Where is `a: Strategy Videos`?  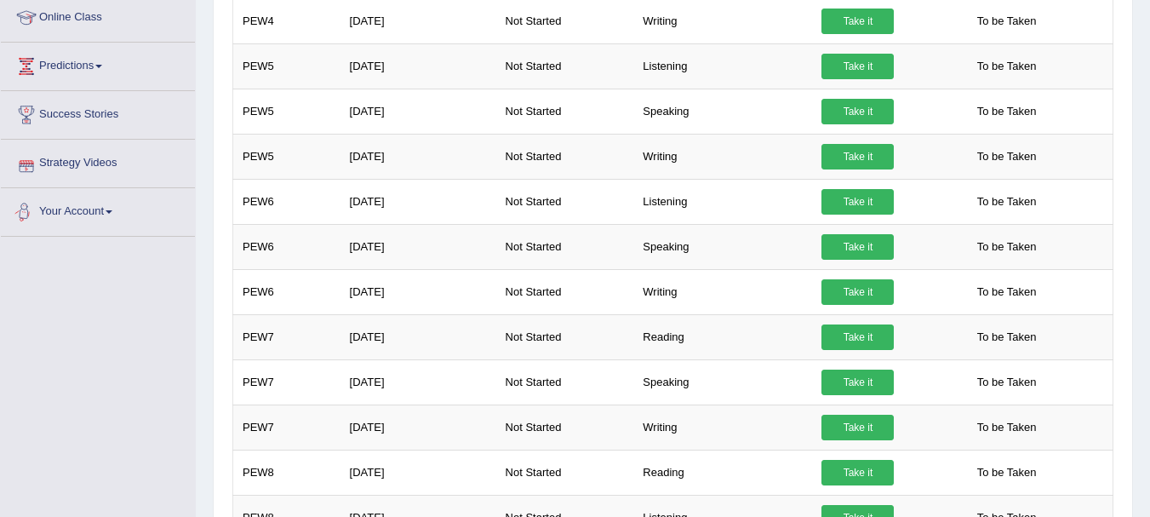
a: Strategy Videos is located at coordinates (98, 161).